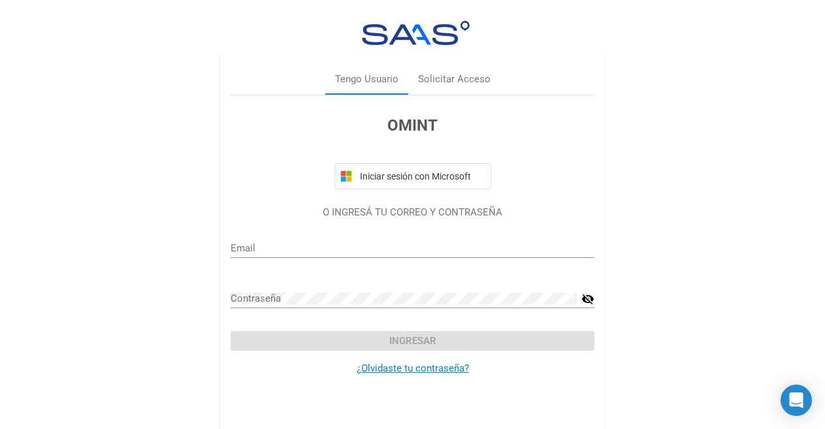  What do you see at coordinates (413, 341) in the screenshot?
I see `span: Ingresar` at bounding box center [413, 341].